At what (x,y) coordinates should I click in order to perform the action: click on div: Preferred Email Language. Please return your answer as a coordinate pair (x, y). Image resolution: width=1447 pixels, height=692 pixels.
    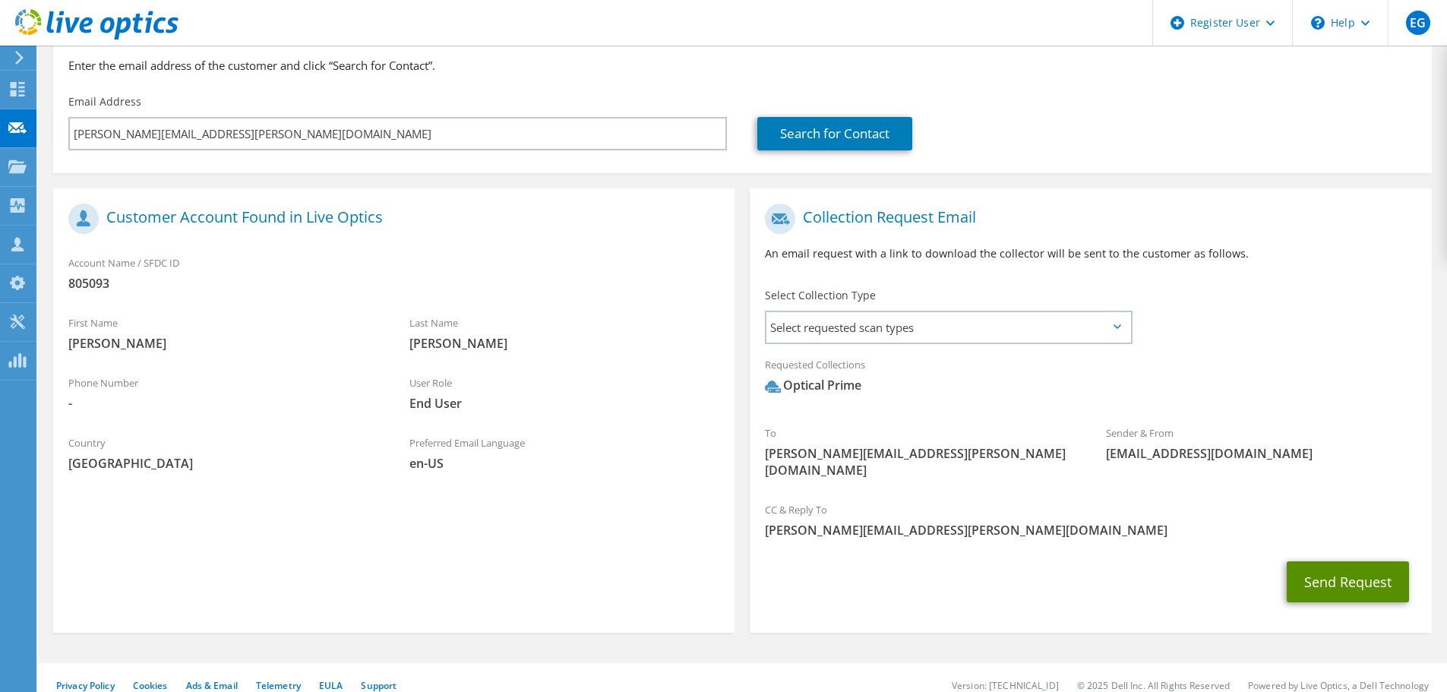
    Looking at the image, I should click on (564, 453).